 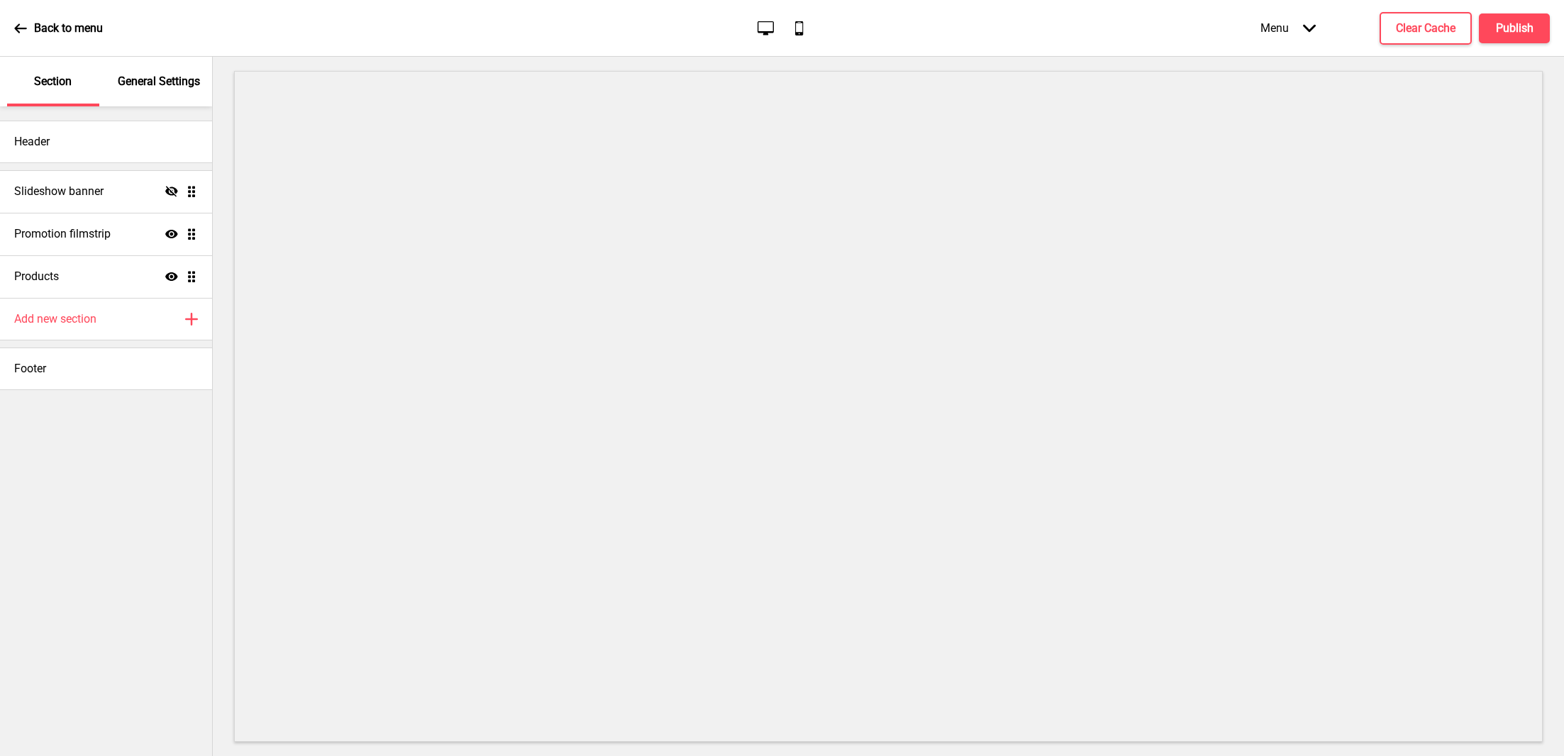 What do you see at coordinates (1425, 28) in the screenshot?
I see `button: Clear Cache` at bounding box center [1425, 28].